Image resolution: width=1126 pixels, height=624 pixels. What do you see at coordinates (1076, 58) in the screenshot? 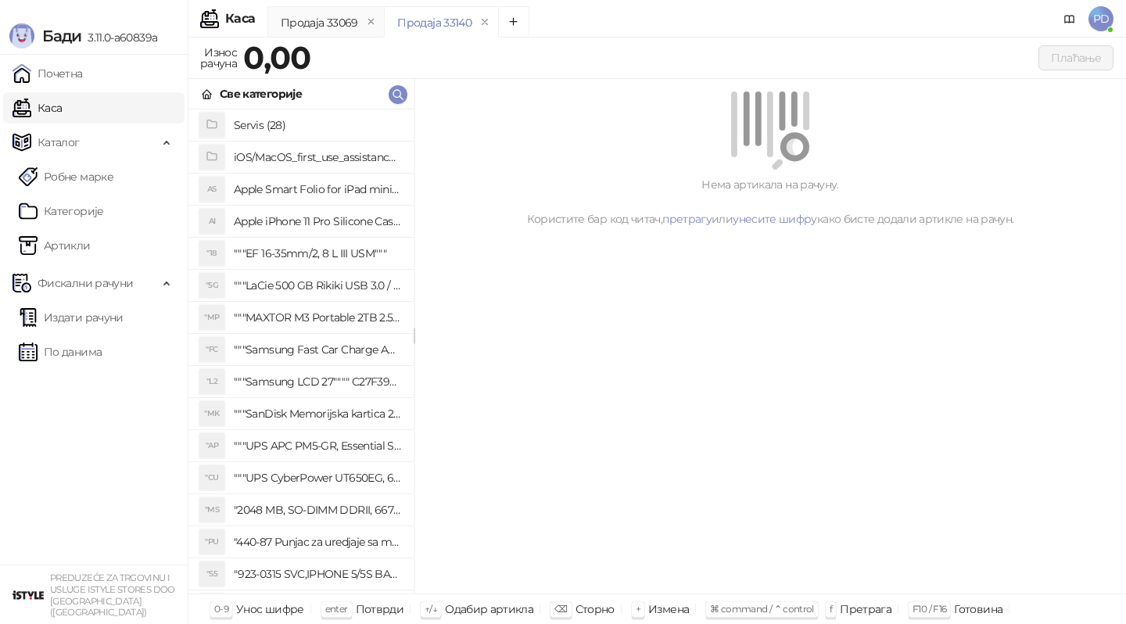
I see `button: Плаћање` at bounding box center [1076, 58].